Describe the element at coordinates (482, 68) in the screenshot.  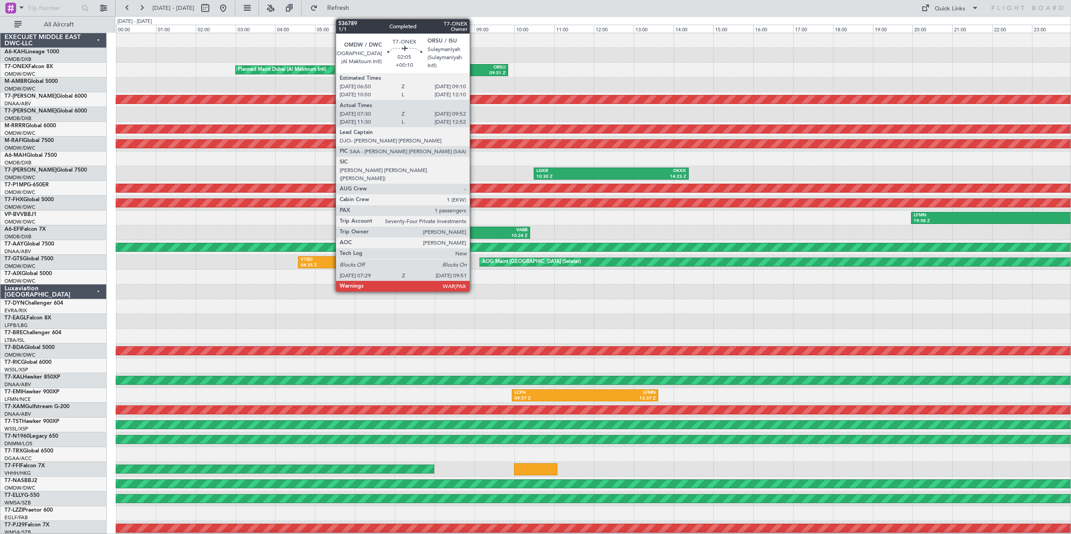
I see `div: ORSU` at that location.